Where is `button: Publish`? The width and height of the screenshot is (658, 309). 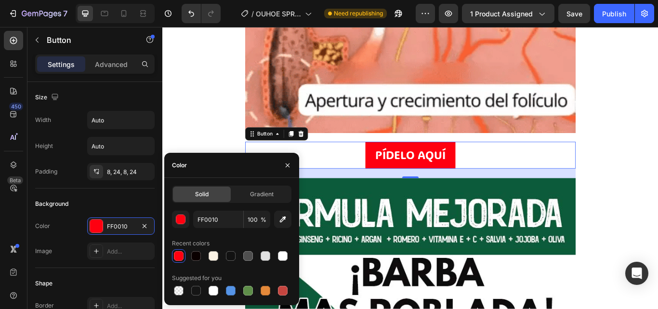 button: Publish is located at coordinates (614, 13).